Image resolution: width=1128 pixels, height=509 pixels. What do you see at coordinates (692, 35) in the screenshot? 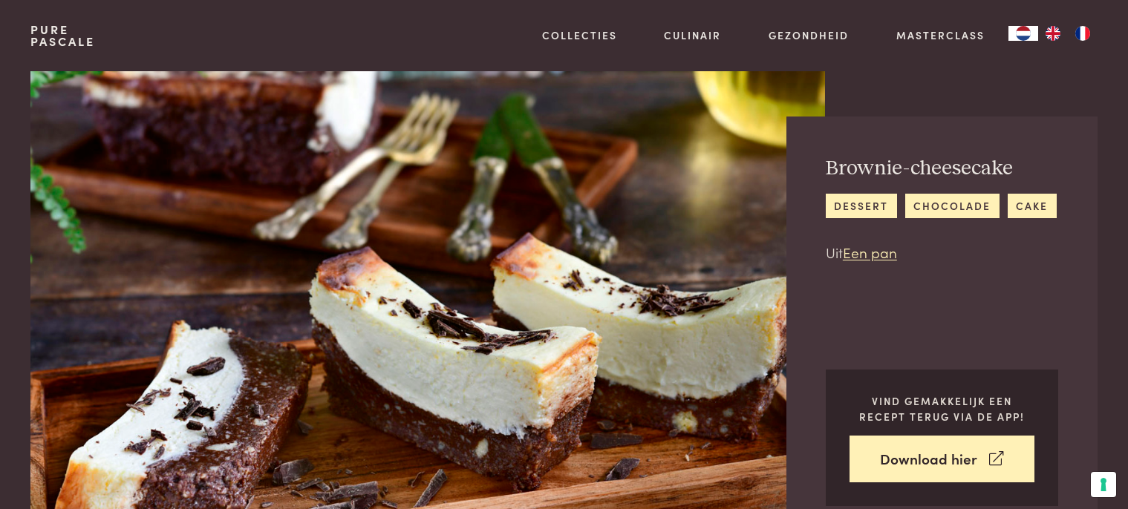
I see `a: Culinair` at bounding box center [692, 35].